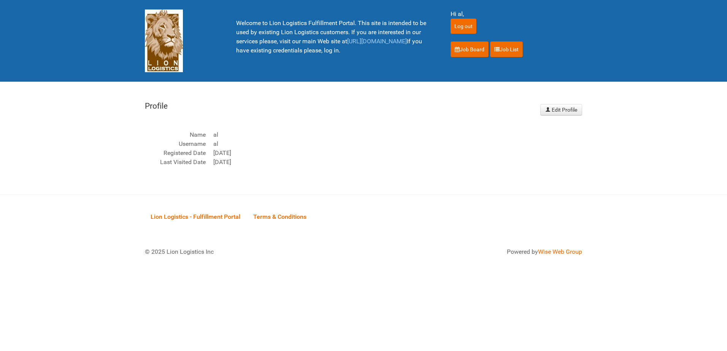 Image resolution: width=727 pixels, height=351 pixels. What do you see at coordinates (280, 217) in the screenshot?
I see `span: Terms & Conditions` at bounding box center [280, 217].